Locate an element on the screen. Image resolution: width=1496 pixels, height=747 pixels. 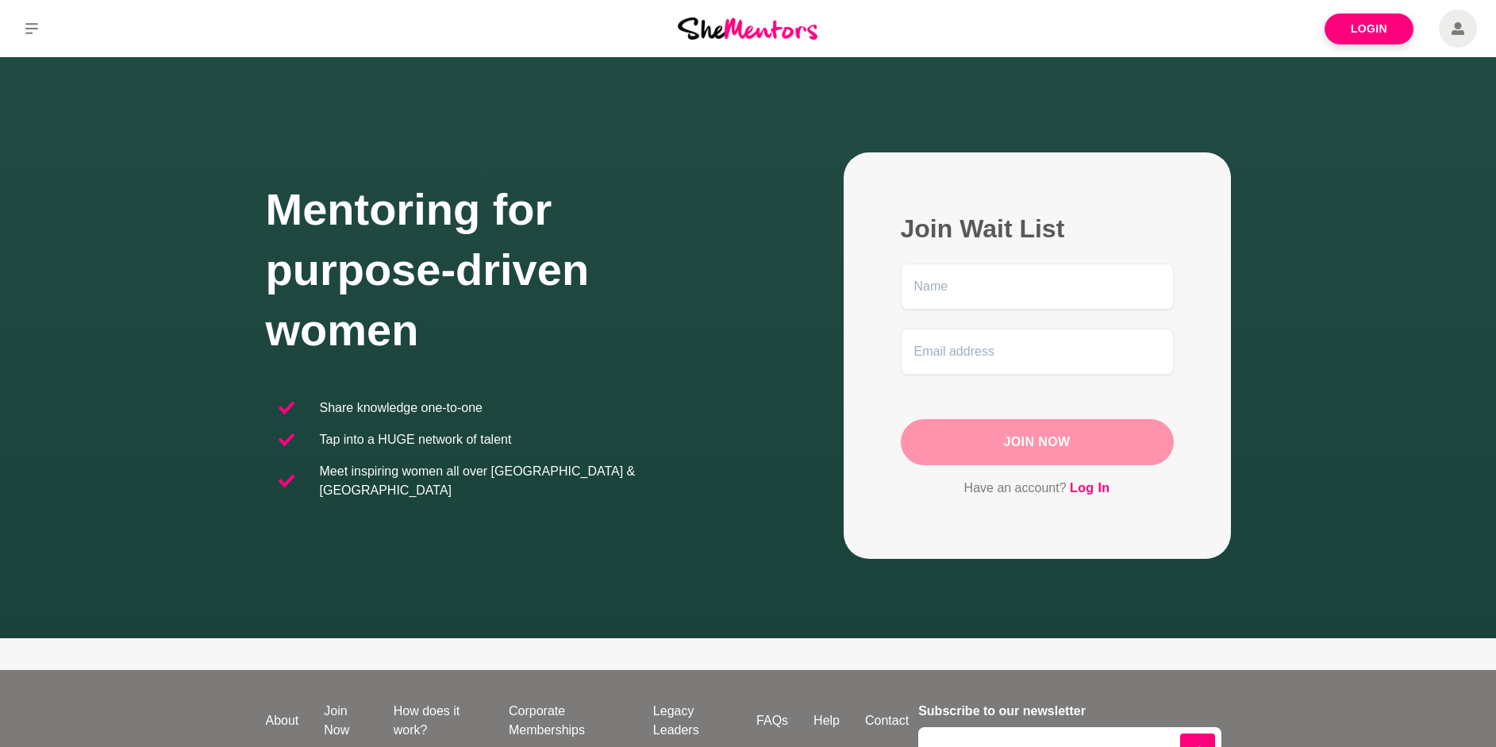
a: Login is located at coordinates (1369, 29).